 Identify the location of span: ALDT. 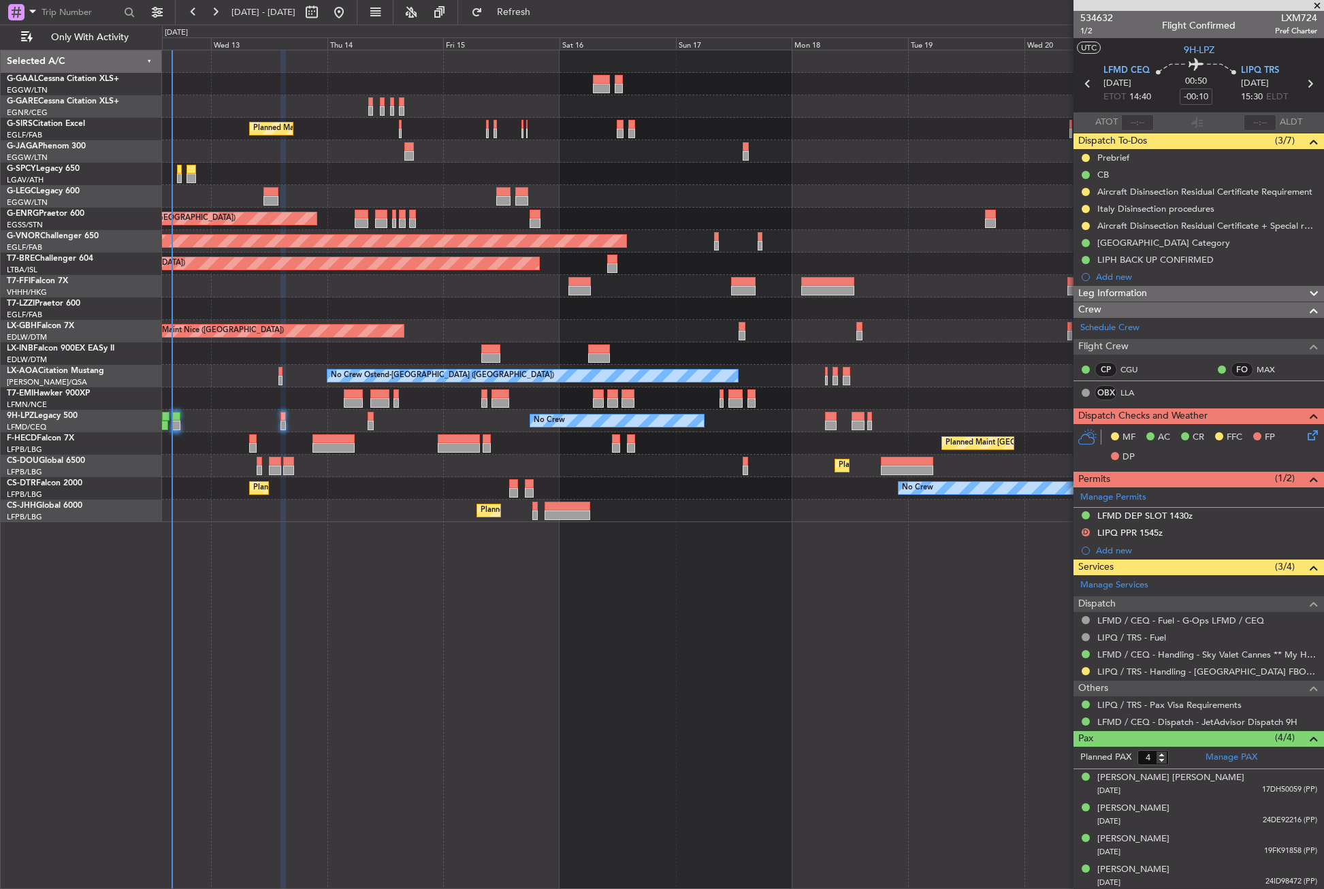
(1290, 123).